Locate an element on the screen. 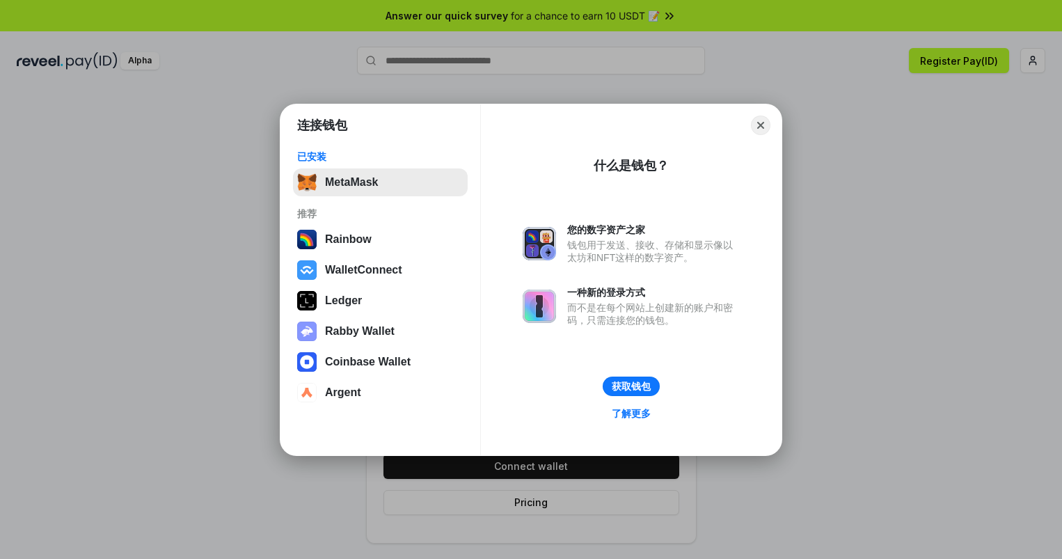  button: WalletConnect is located at coordinates (380, 270).